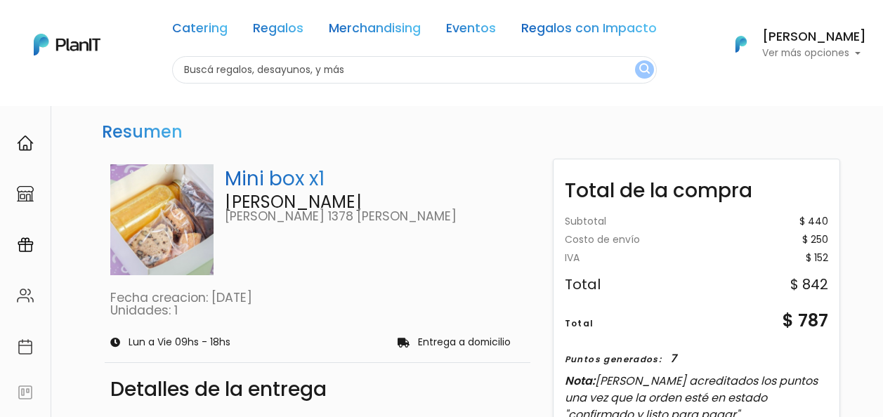 This screenshot has width=883, height=417. Describe the element at coordinates (814, 222) in the screenshot. I see `div: $ 440` at that location.